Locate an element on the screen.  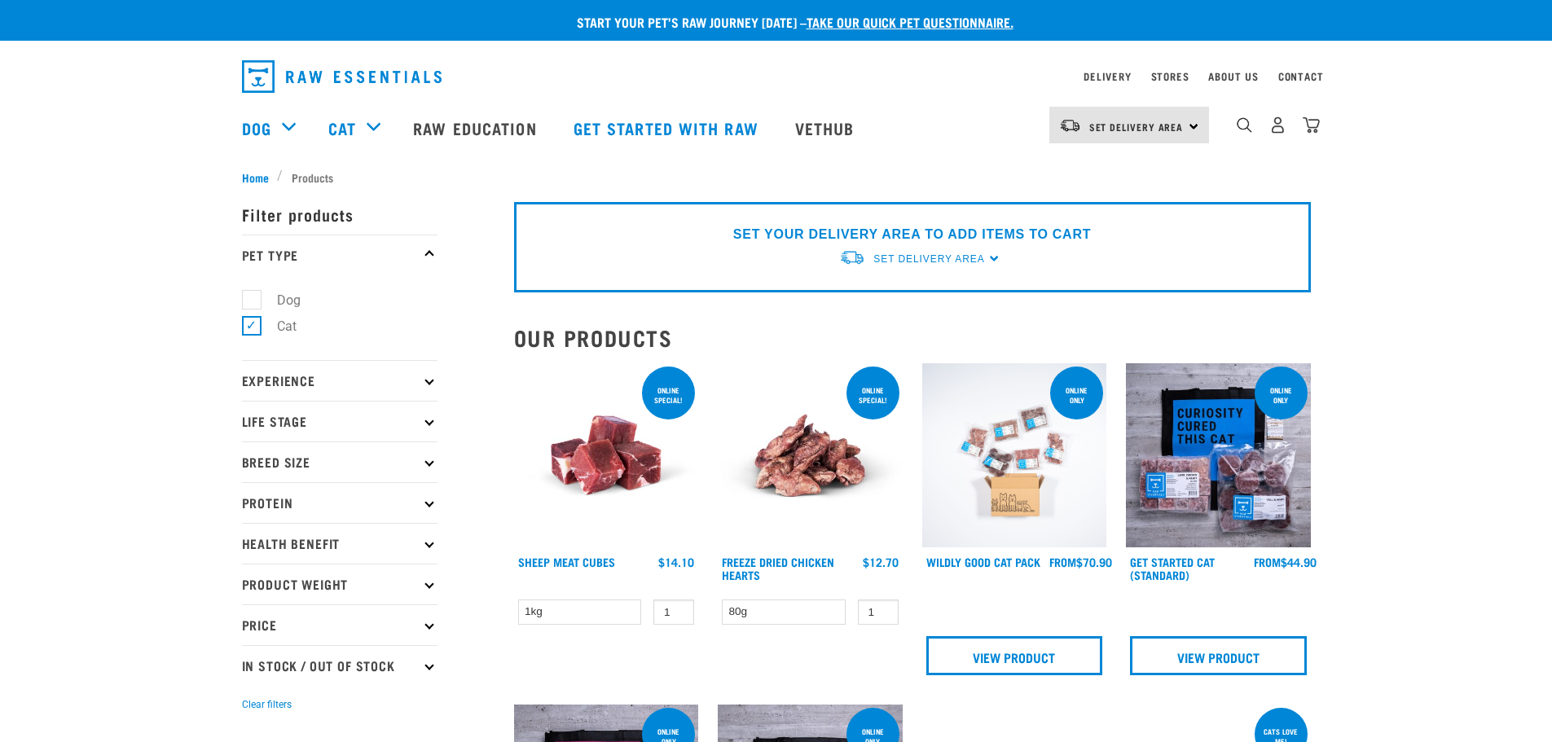
p: SET YOUR DELIVERY AREA TO ADD ITEMS TO CART is located at coordinates (912, 235).